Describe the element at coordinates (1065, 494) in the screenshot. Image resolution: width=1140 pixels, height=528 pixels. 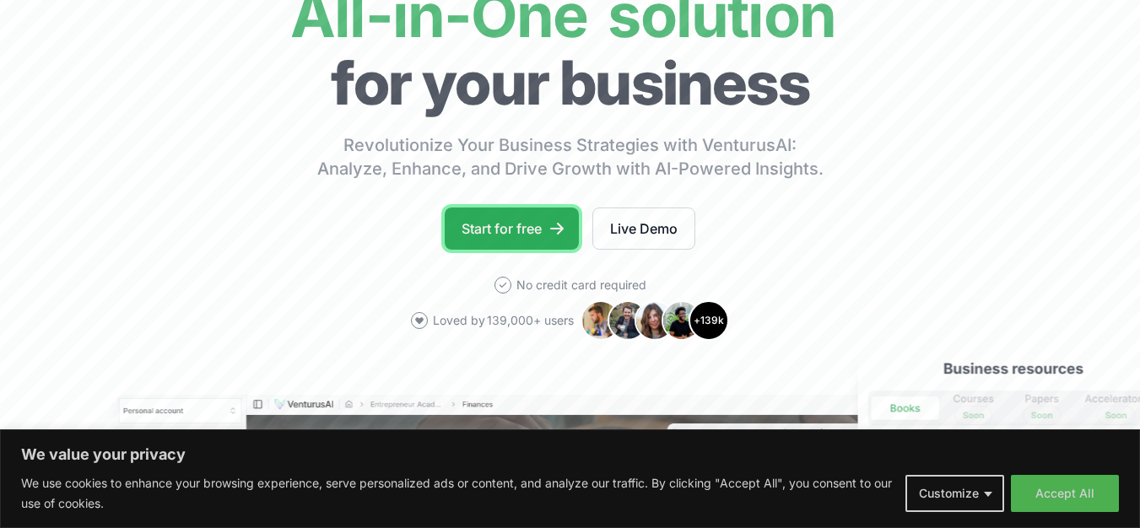
I see `button: Accept All` at that location.